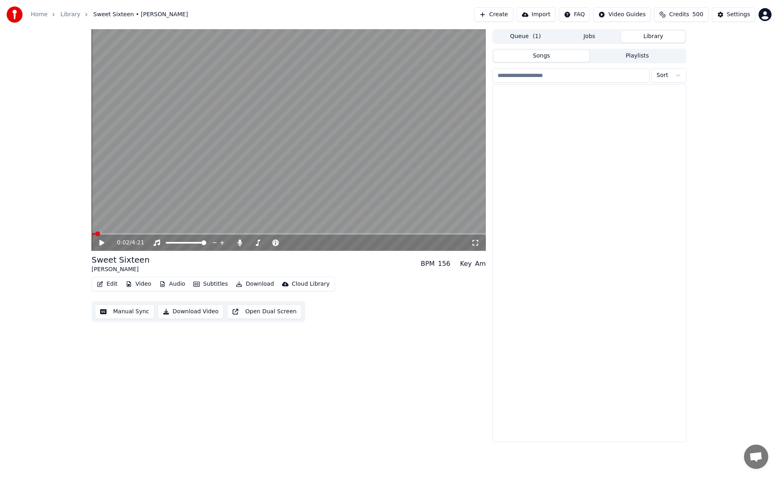 This screenshot has width=778, height=477. Describe the element at coordinates (124, 312) in the screenshot. I see `button: Manual Sync` at that location.